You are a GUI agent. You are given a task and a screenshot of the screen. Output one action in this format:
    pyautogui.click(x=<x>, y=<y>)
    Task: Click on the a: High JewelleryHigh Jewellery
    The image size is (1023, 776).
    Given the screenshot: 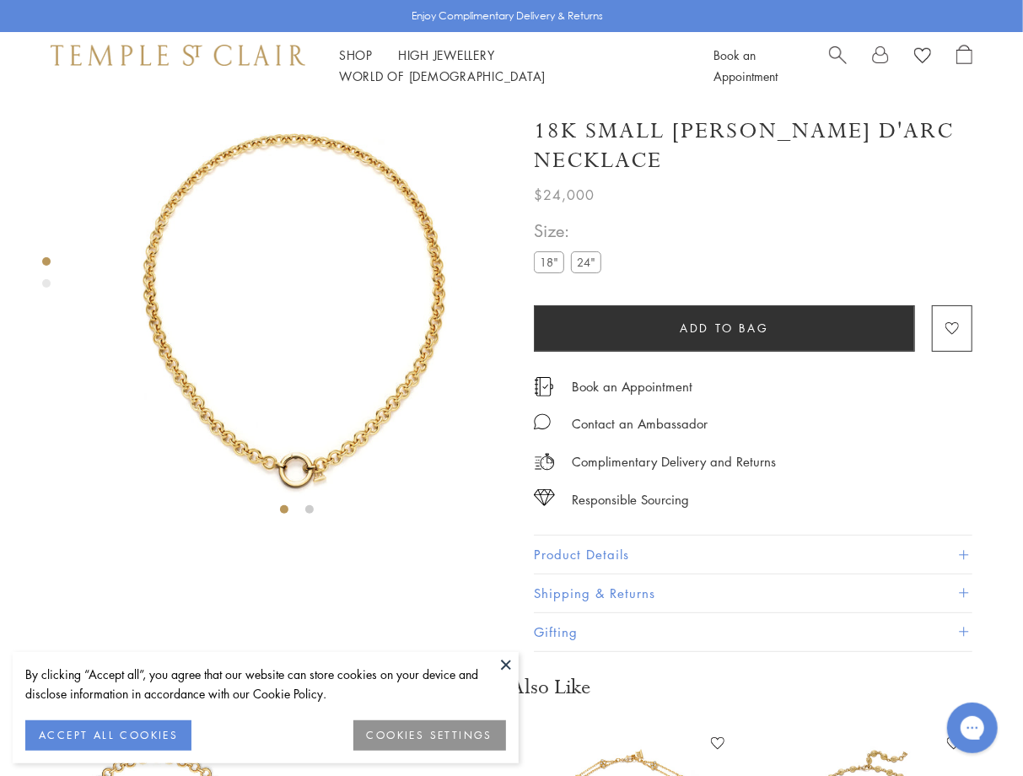 What is the action you would take?
    pyautogui.click(x=446, y=55)
    